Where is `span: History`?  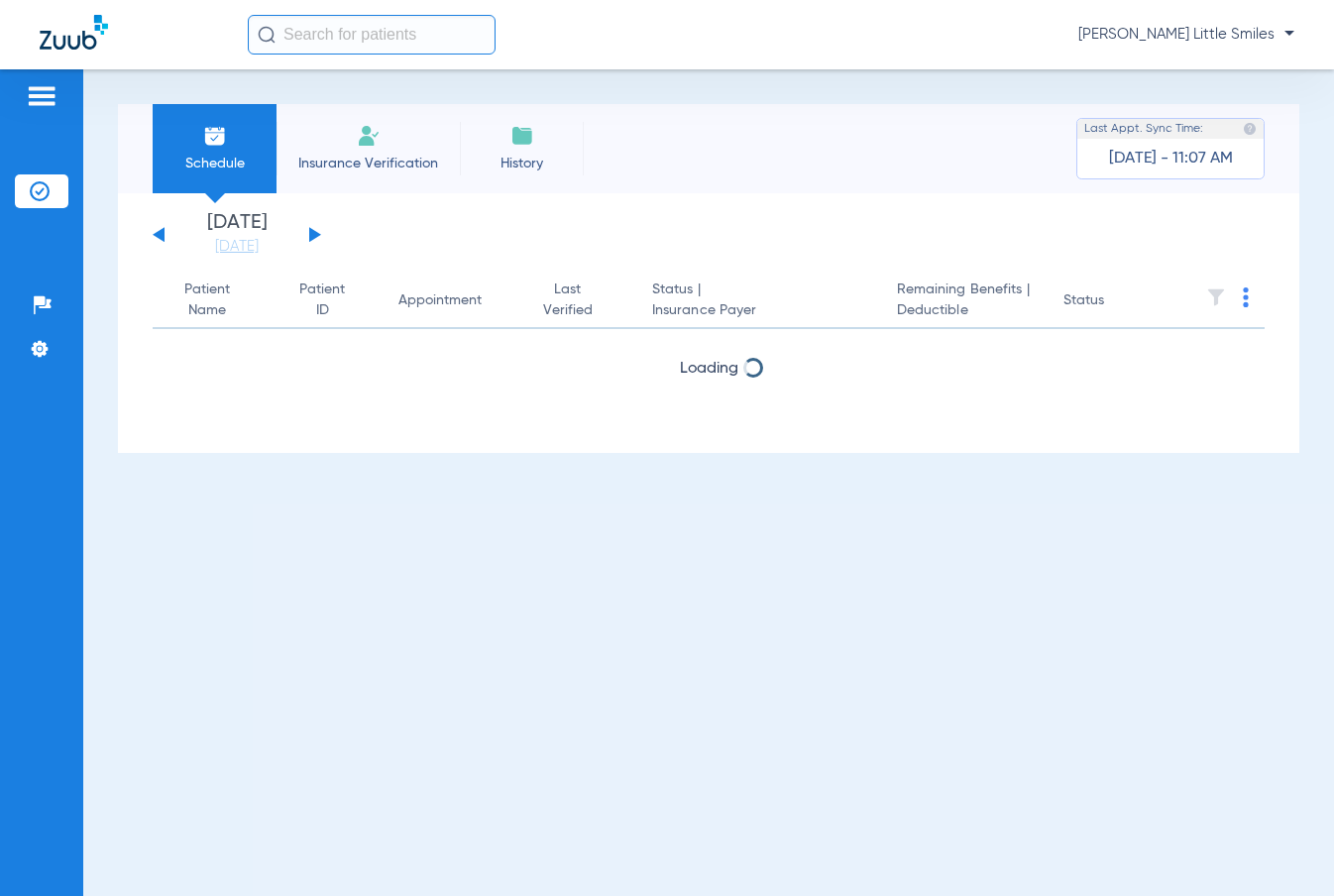 span: History is located at coordinates (521, 164).